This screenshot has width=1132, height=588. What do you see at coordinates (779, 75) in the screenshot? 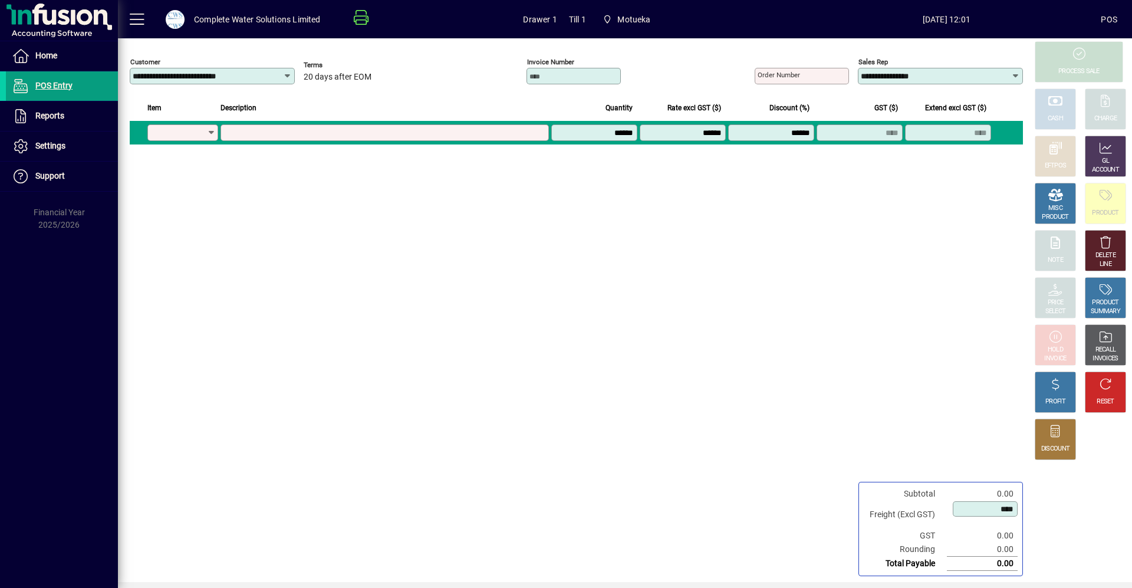
I see `mat-label: Order number` at bounding box center [779, 75].